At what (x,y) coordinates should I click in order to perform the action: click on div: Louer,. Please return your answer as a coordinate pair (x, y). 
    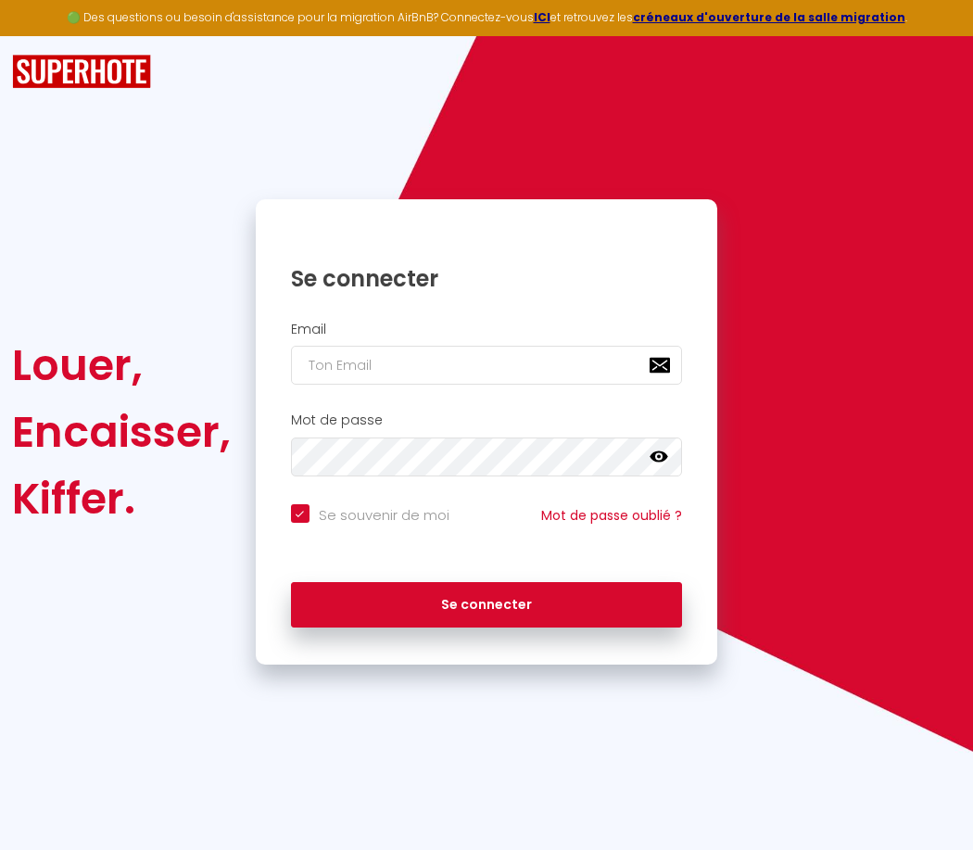
    Looking at the image, I should click on (121, 365).